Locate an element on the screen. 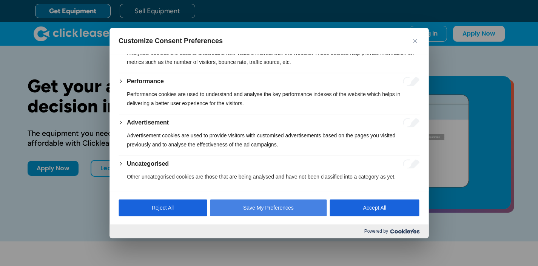  div: Customize Consent Preferences is located at coordinates (269, 133).